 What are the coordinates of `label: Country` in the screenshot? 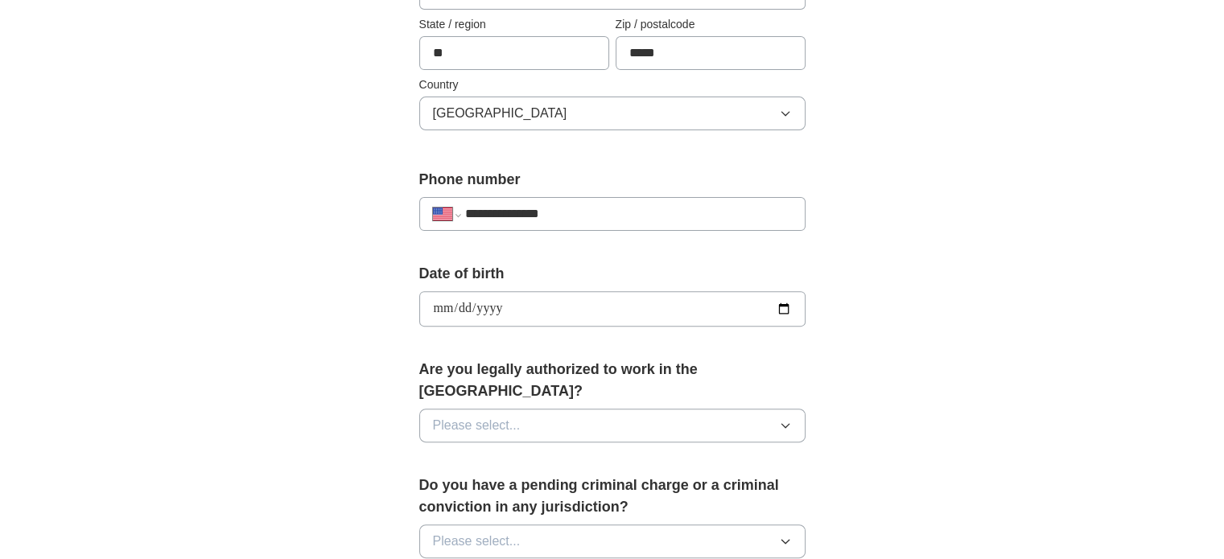 It's located at (612, 84).